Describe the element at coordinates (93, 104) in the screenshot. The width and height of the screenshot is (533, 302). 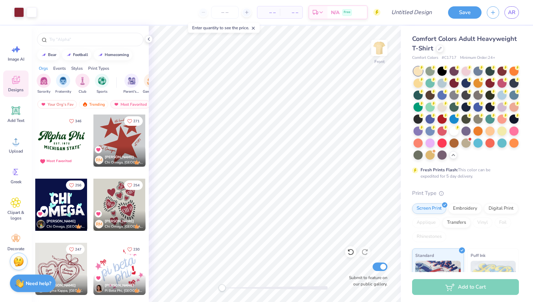
I see `div: Trending` at that location.